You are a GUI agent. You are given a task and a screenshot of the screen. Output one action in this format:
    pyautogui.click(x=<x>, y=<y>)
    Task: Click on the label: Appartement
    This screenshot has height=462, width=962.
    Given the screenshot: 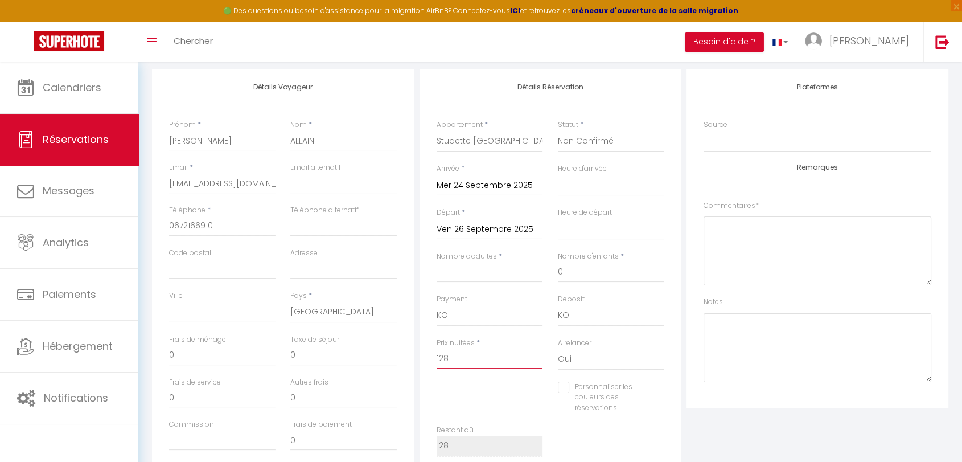 What is the action you would take?
    pyautogui.click(x=459, y=125)
    